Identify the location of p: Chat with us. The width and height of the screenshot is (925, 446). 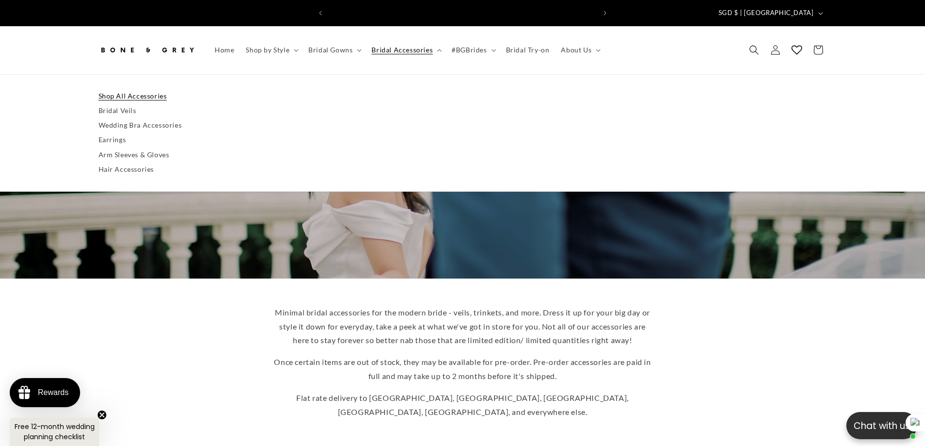
(882, 426).